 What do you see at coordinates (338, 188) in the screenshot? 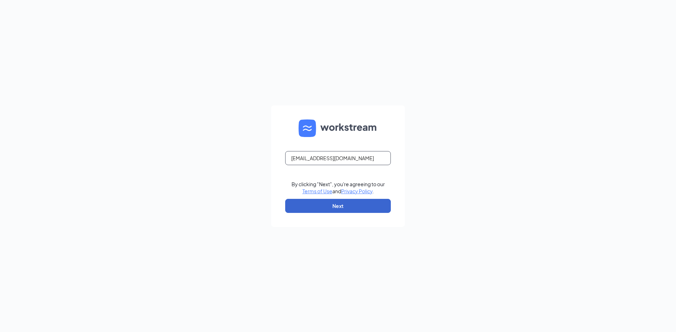
I see `div: By clicking "Next", you're agreeing to our and .` at bounding box center [338, 188].